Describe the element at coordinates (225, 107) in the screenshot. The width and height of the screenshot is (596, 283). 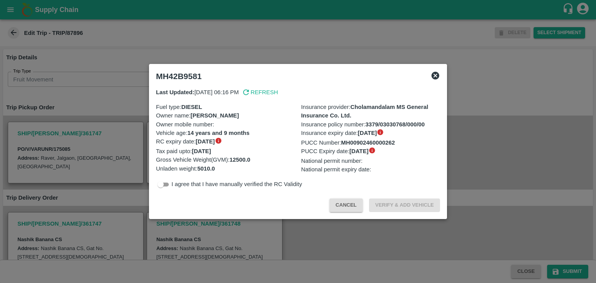
I see `p: Fuel type :` at that location.